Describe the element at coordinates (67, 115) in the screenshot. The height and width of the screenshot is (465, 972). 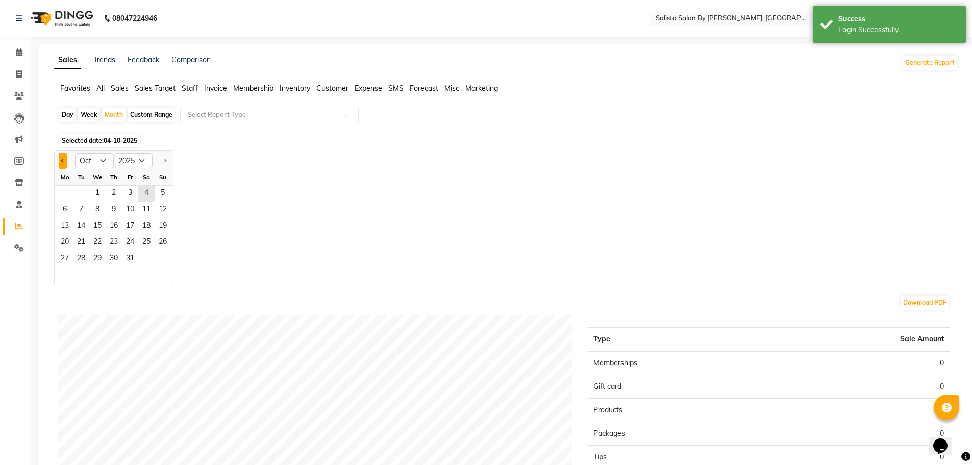
I see `div: Day` at that location.